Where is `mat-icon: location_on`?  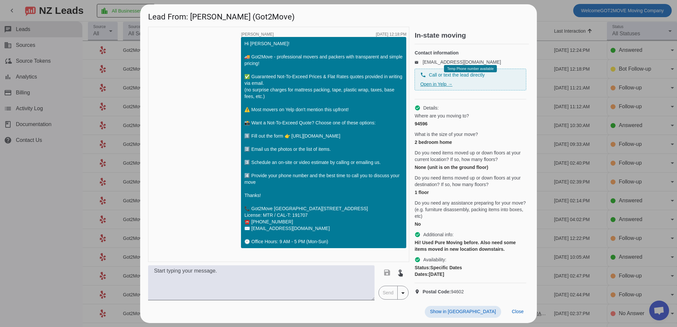
mat-icon: location_on is located at coordinates (418, 292).